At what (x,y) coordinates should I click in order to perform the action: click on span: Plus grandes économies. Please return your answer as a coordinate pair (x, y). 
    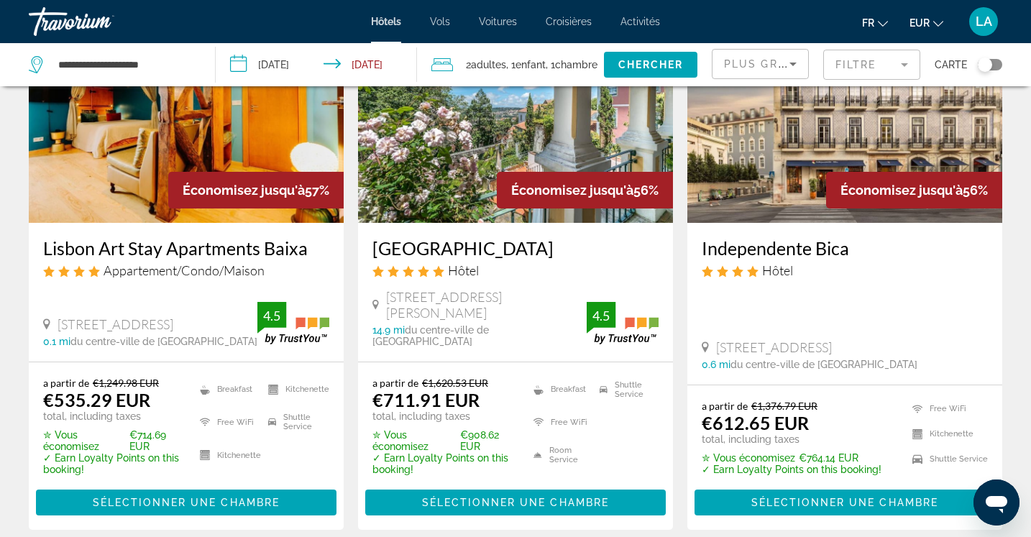
    Looking at the image, I should click on (809, 64).